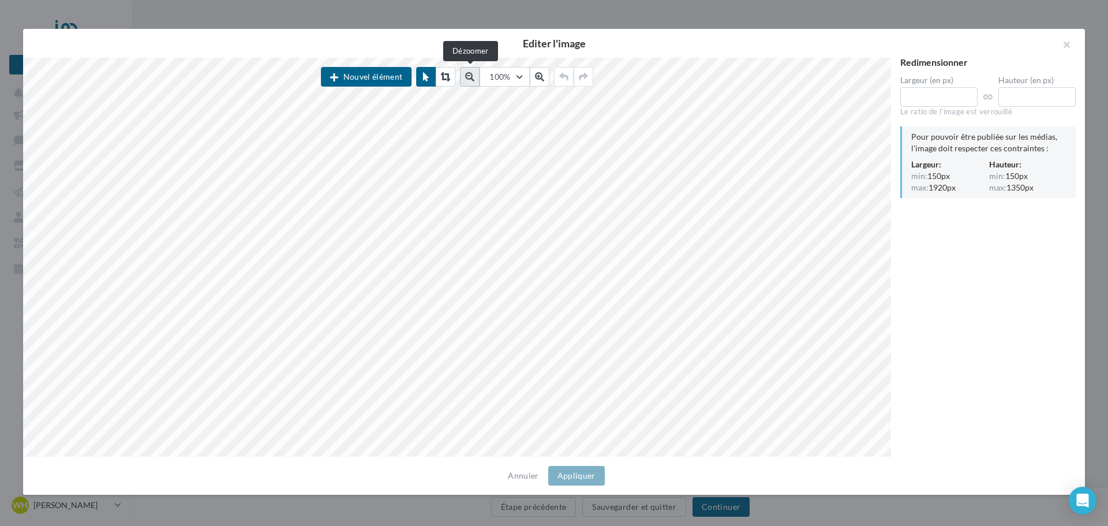 This screenshot has width=1108, height=526. What do you see at coordinates (1083, 500) in the screenshot?
I see `div: Open Intercom Messenger` at bounding box center [1083, 500].